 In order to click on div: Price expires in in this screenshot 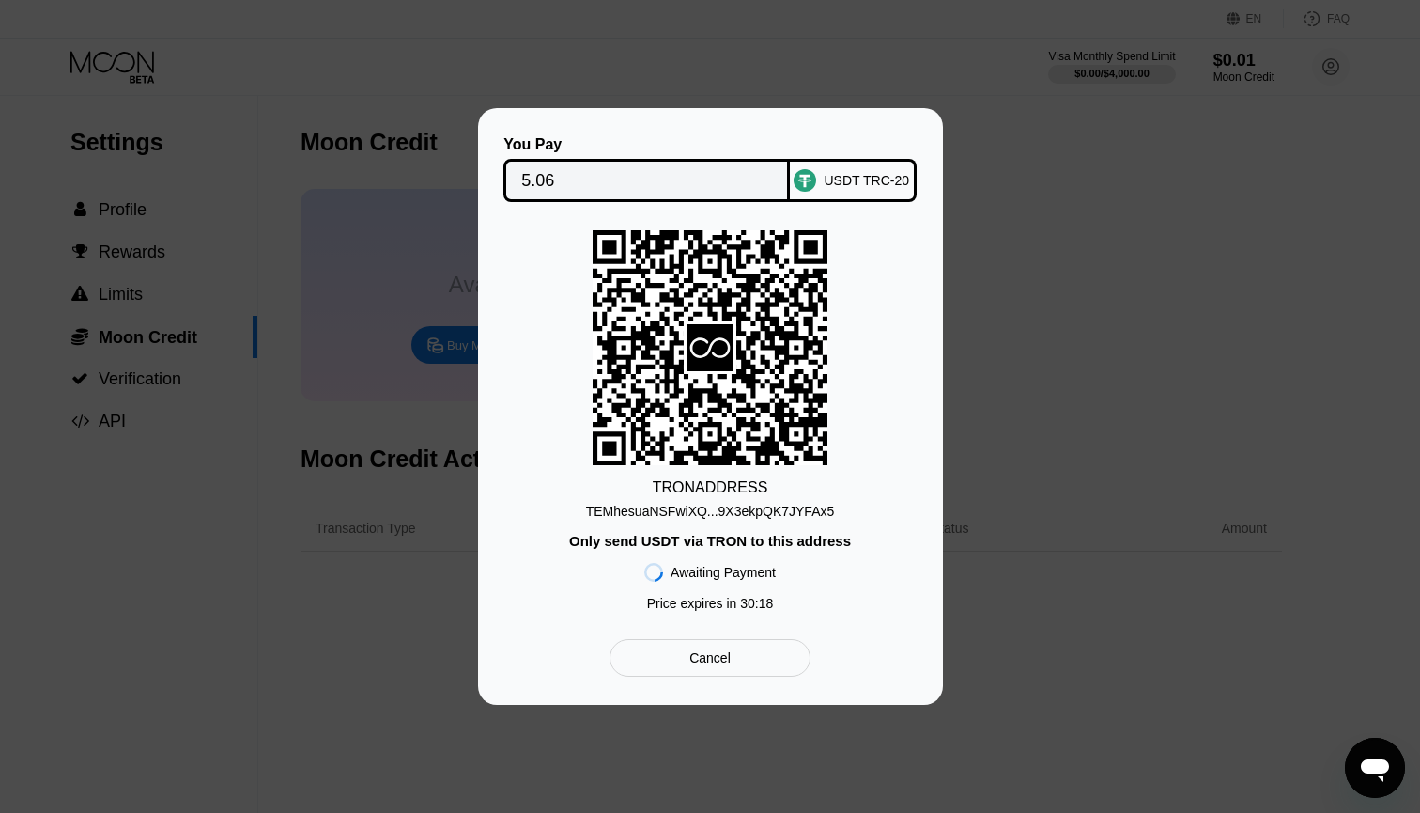, I will do `click(710, 603)`.